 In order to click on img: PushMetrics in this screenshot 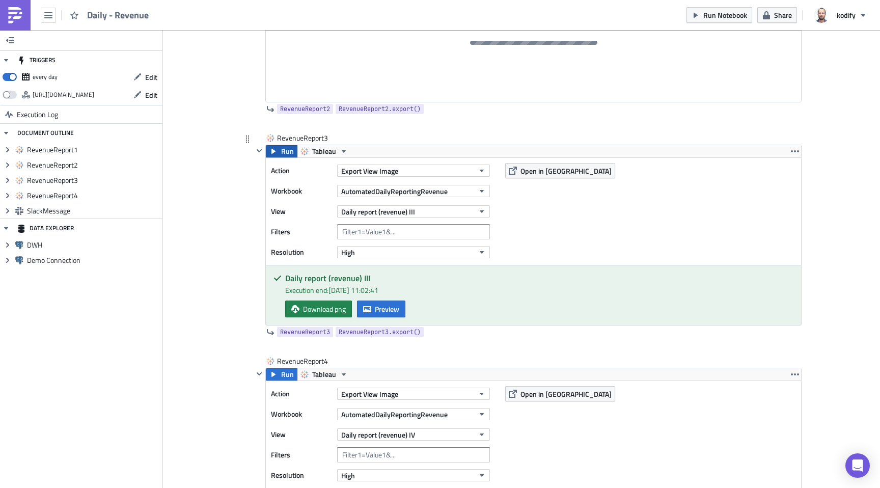, I will do `click(15, 15)`.